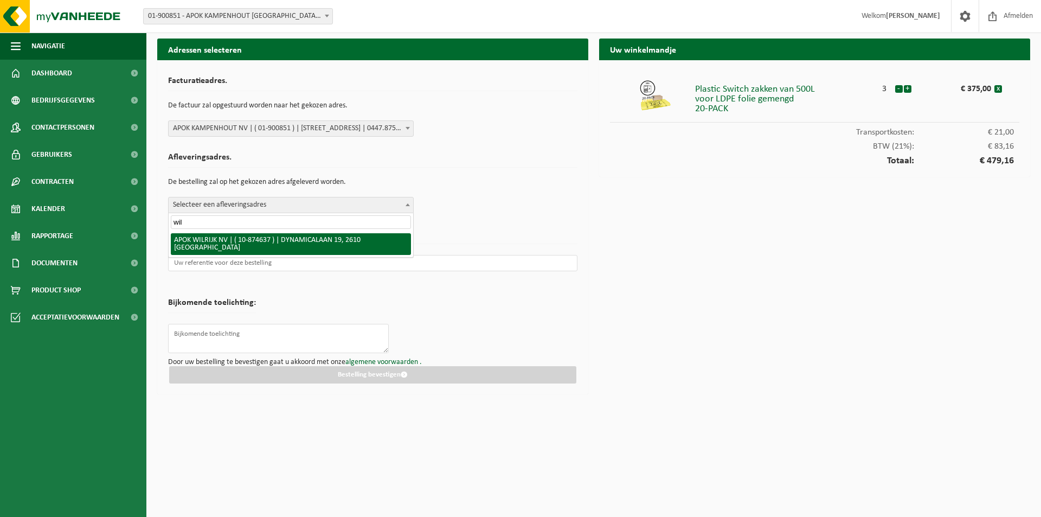  Describe the element at coordinates (48, 209) in the screenshot. I see `span: Kalender` at that location.